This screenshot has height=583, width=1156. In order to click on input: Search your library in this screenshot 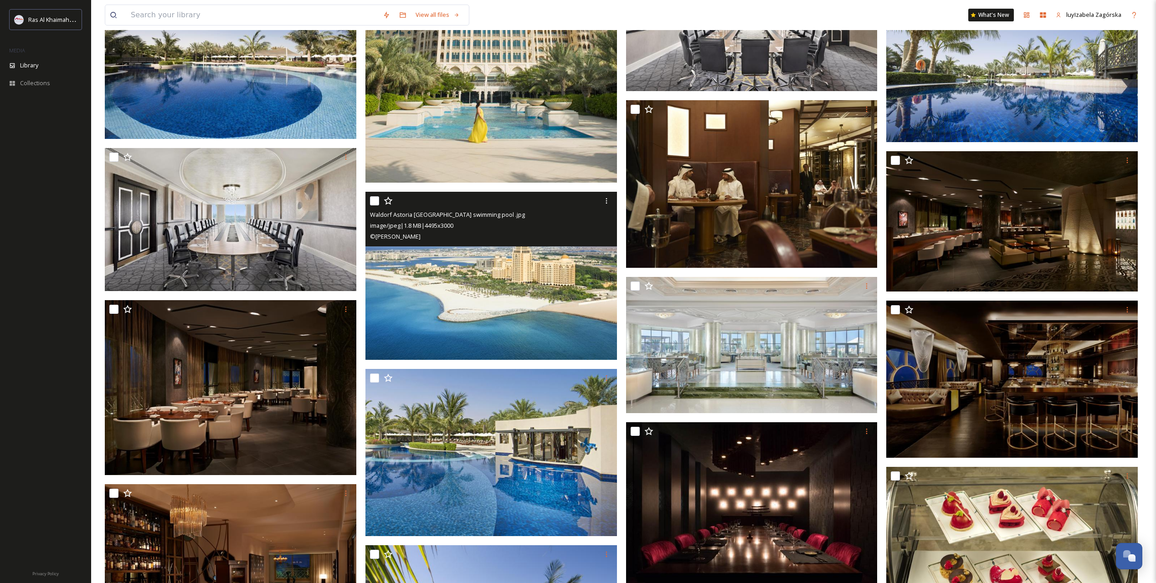, I will do `click(252, 15)`.